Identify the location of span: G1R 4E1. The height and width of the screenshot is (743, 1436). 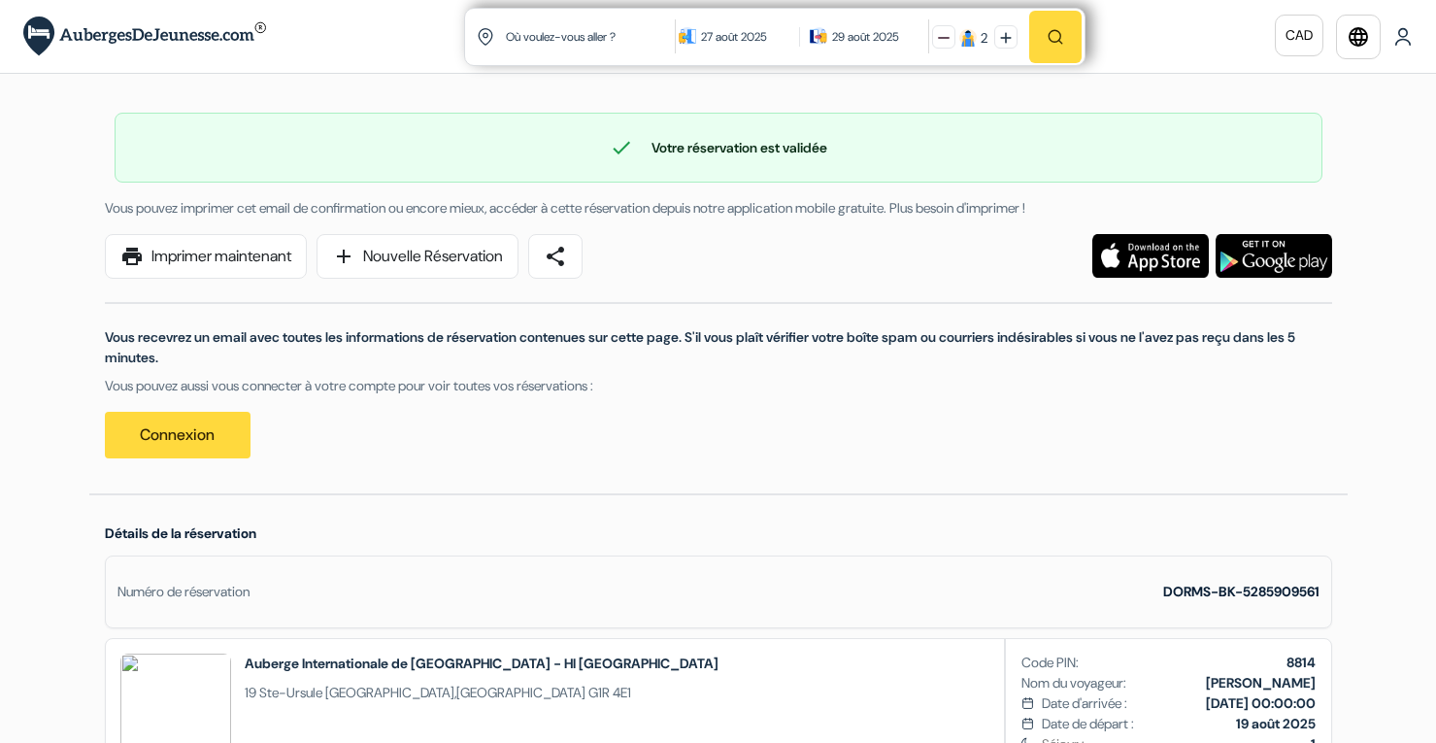
(610, 692).